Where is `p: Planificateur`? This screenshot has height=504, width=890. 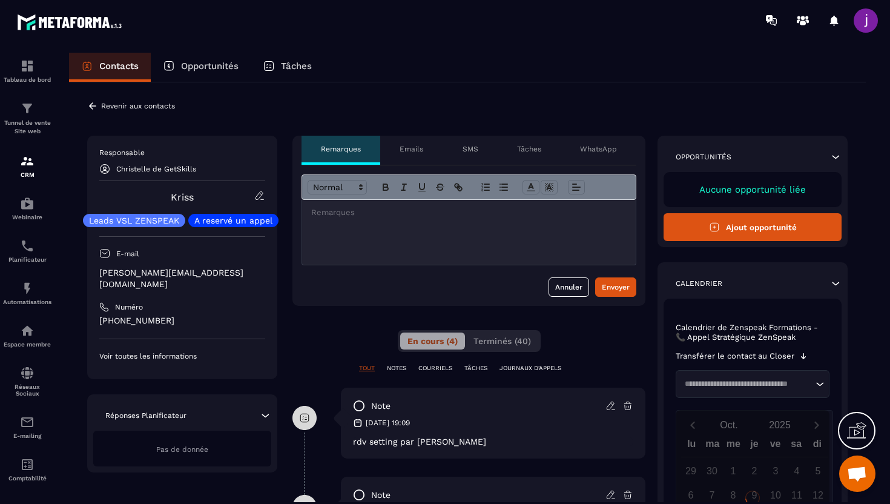 p: Planificateur is located at coordinates (27, 259).